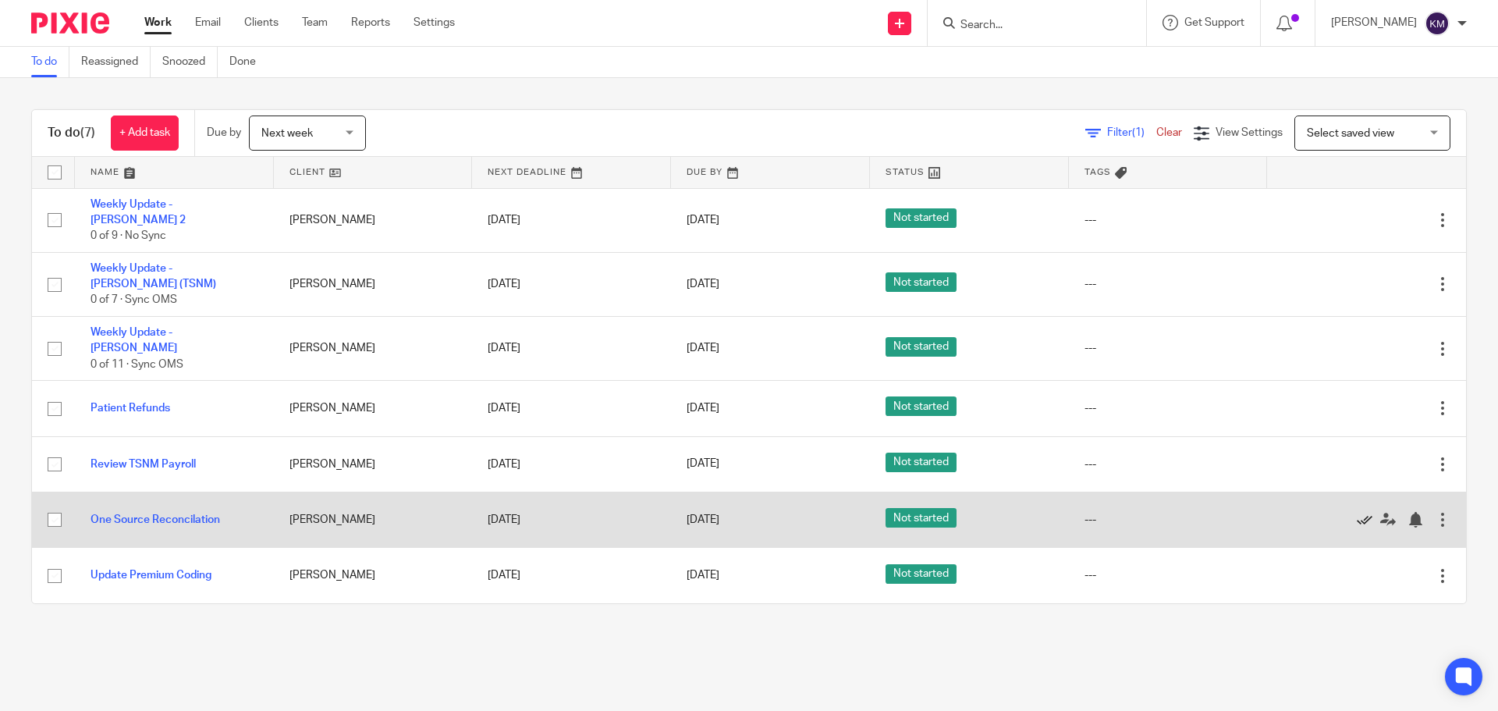 The image size is (1498, 711). Describe the element at coordinates (434, 23) in the screenshot. I see `a: Settings` at that location.